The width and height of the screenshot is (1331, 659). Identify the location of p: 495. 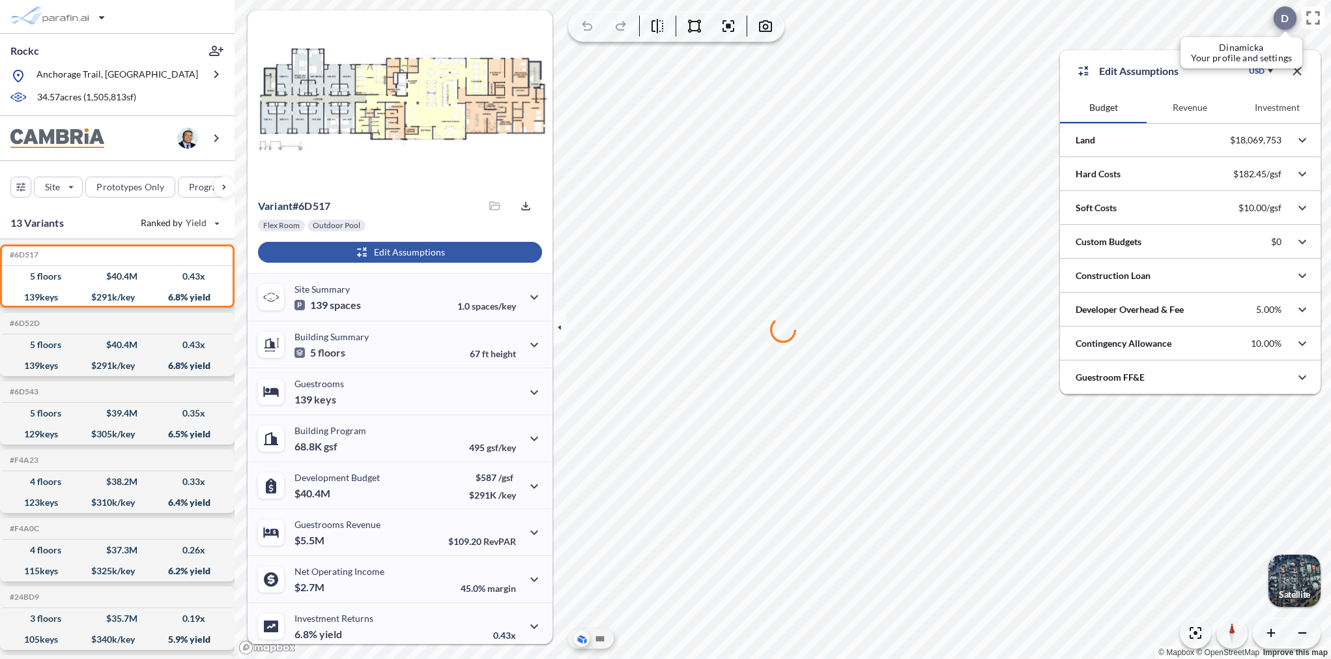
(493, 447).